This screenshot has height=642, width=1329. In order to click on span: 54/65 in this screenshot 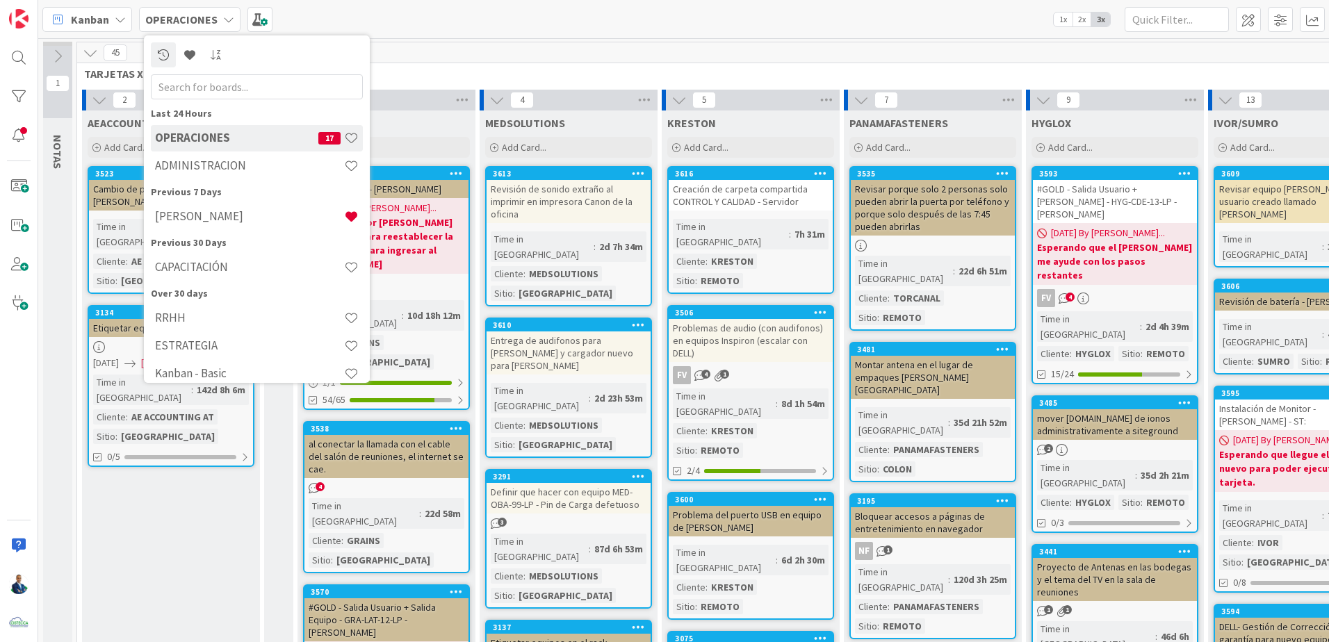, I will do `click(334, 400)`.